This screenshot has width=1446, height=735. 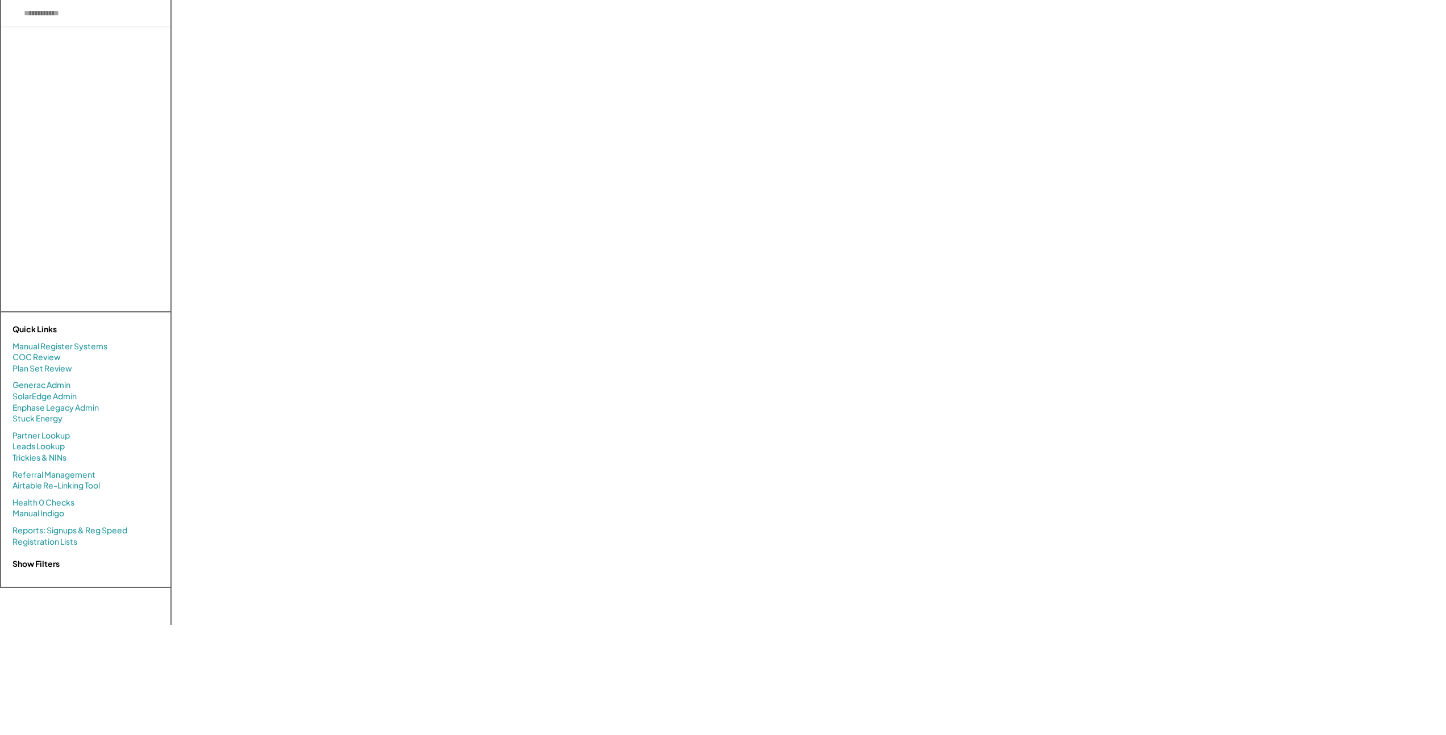 What do you see at coordinates (56, 408) in the screenshot?
I see `a: Enphase Legacy Admin` at bounding box center [56, 408].